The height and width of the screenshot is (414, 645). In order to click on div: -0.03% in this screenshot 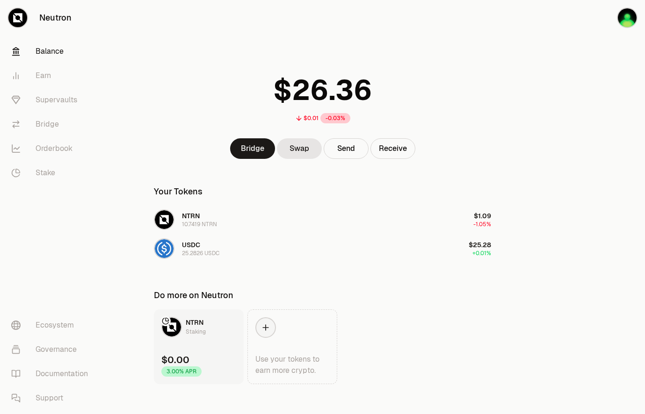, I will do `click(335, 118)`.